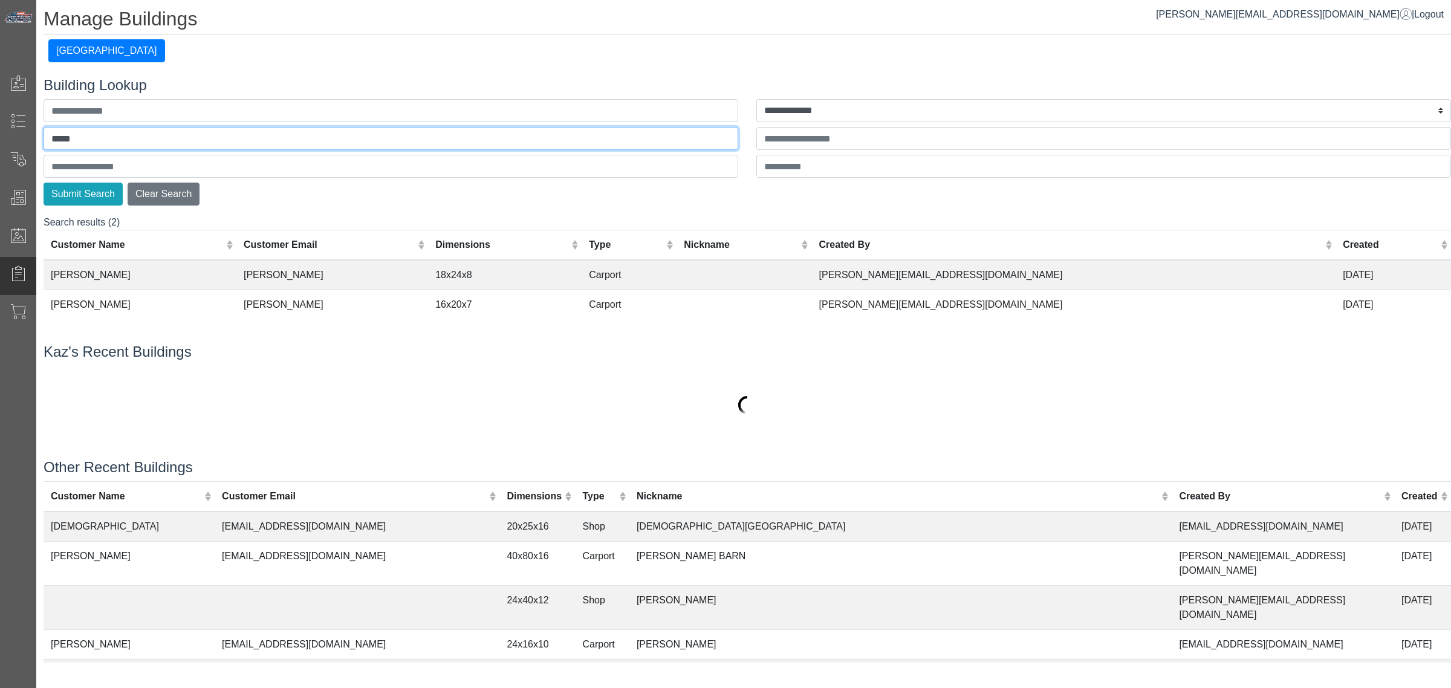  What do you see at coordinates (1428, 14) in the screenshot?
I see `span: Logout` at bounding box center [1428, 14].